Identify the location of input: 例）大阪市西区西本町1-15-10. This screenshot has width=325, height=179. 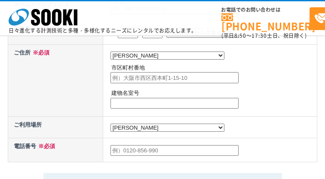
(174, 78).